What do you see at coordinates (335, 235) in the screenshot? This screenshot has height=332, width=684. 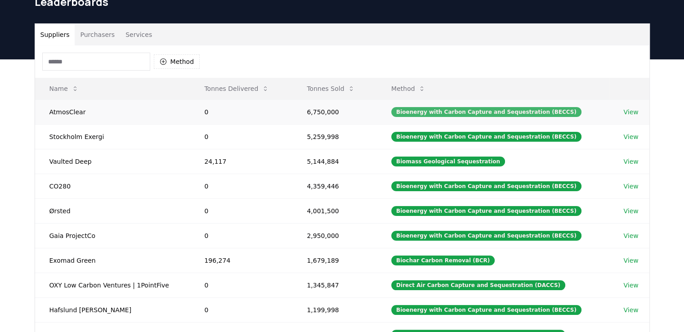 I see `td: 2,950,000` at bounding box center [335, 235].